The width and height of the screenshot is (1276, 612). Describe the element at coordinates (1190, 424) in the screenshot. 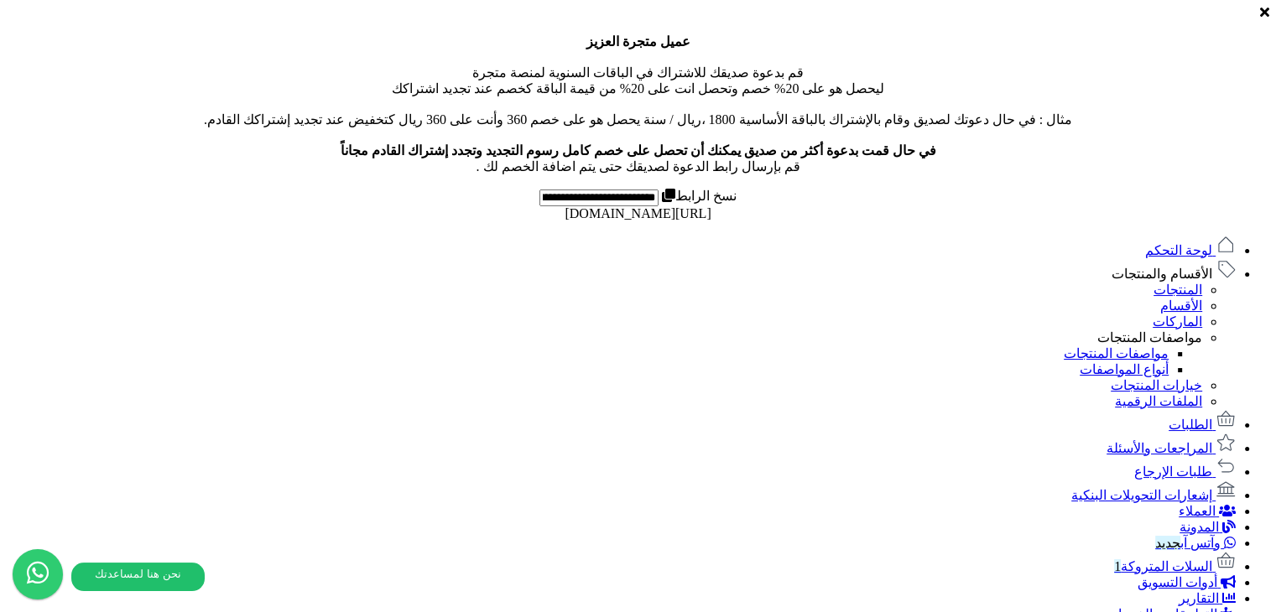

I see `span: الطلبات` at that location.